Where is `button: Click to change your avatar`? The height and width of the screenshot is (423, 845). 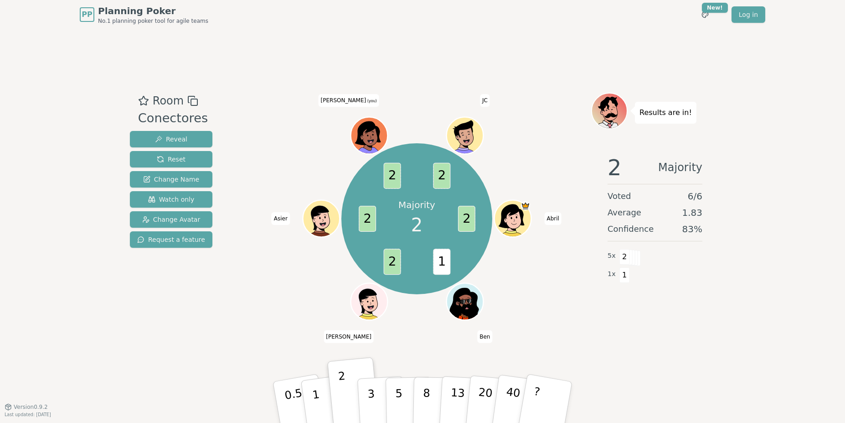
button: Click to change your avatar is located at coordinates (369, 135).